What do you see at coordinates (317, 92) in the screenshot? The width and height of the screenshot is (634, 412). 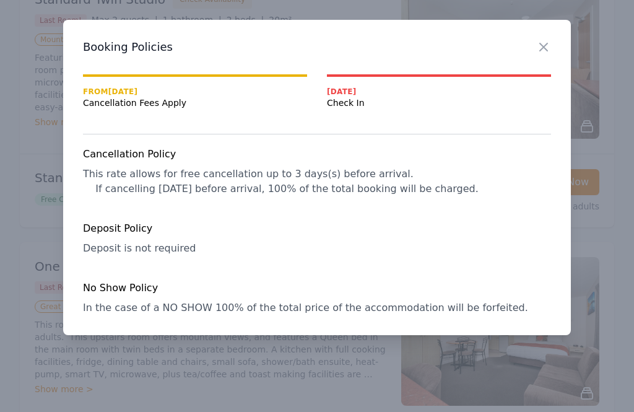 I see `nav: Progress mt-20` at bounding box center [317, 92].